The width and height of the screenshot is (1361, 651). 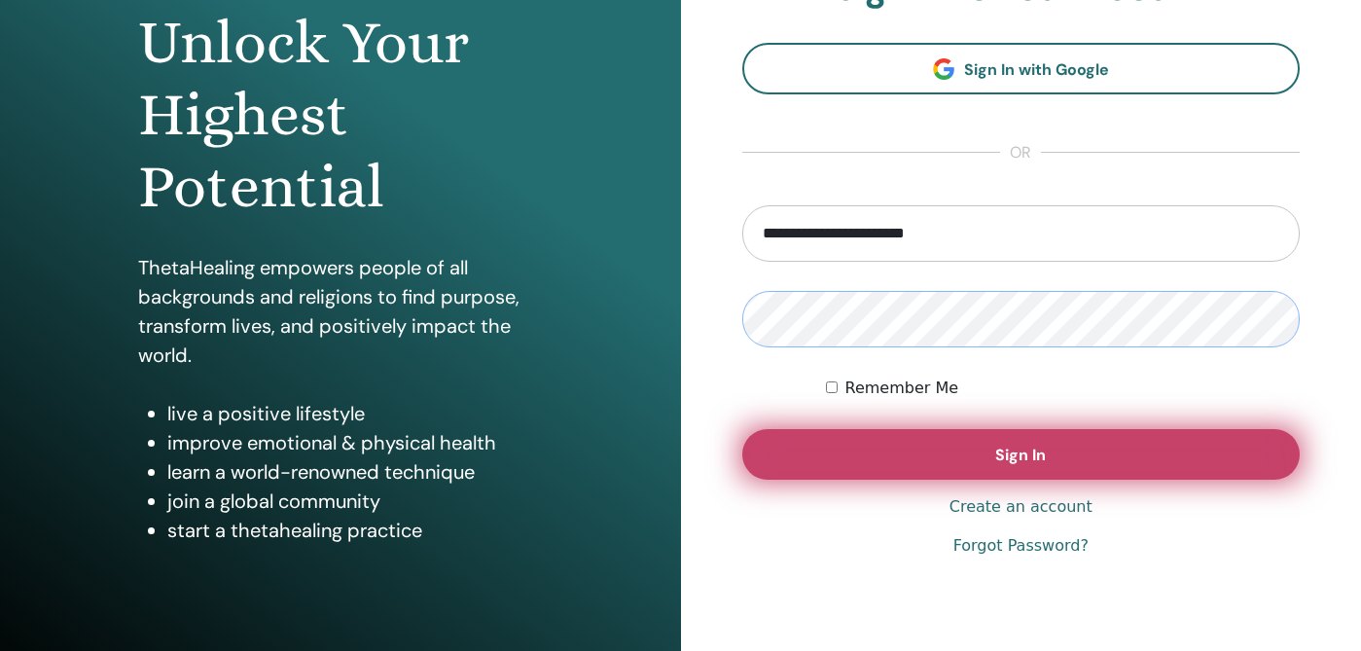 What do you see at coordinates (341, 311) in the screenshot?
I see `p: ThetaHealing empowers people of all backgrounds and religions to find purpose, transform lives, a...` at bounding box center [341, 311].